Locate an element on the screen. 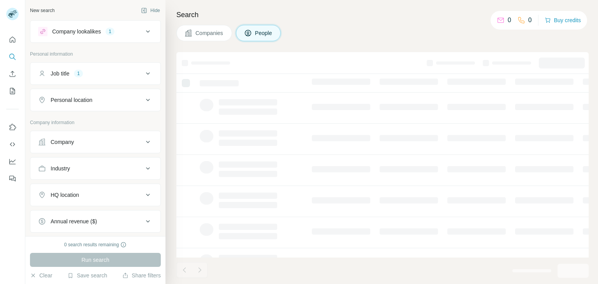 This screenshot has height=284, width=598. button: Use Surfe API is located at coordinates (12, 144).